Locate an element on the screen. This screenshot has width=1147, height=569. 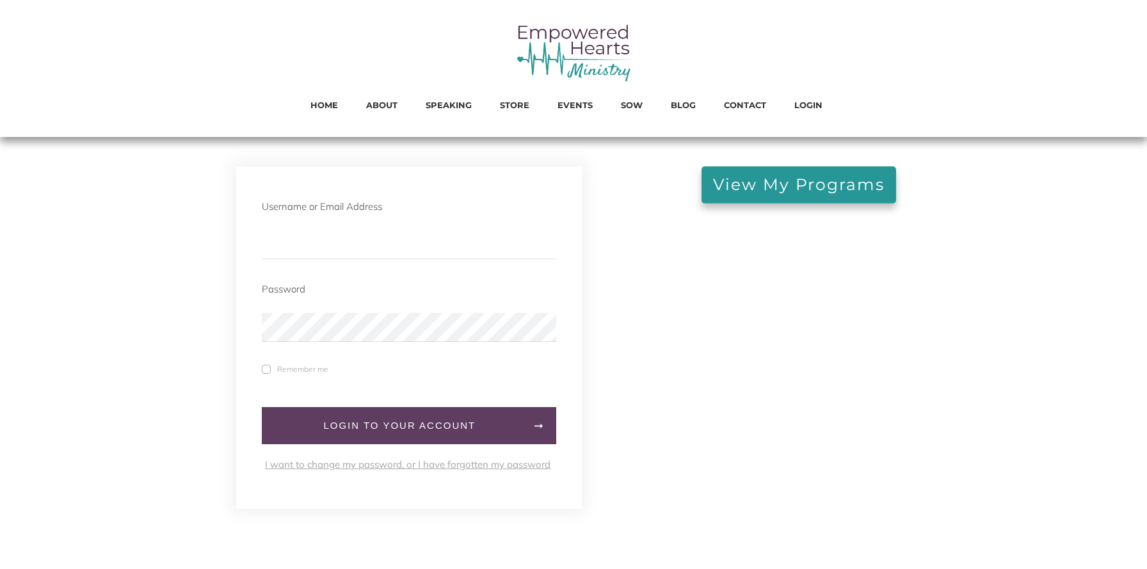
span: View My Programs is located at coordinates (799, 185).